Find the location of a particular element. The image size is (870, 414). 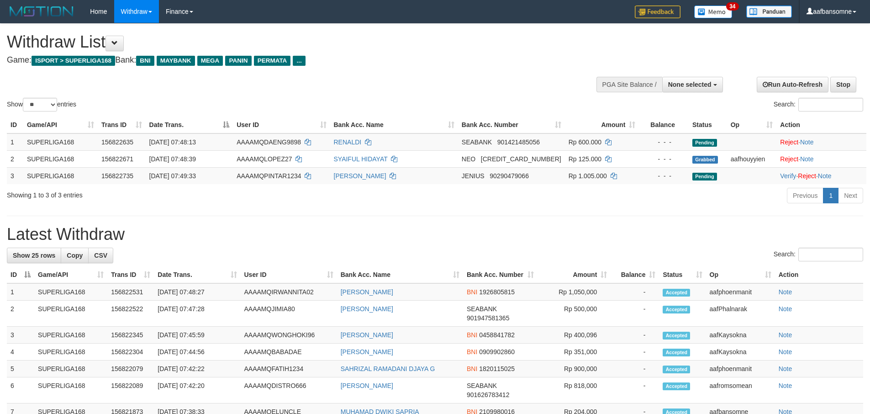

span: Copy 0458841782 to clipboard is located at coordinates (497, 335).